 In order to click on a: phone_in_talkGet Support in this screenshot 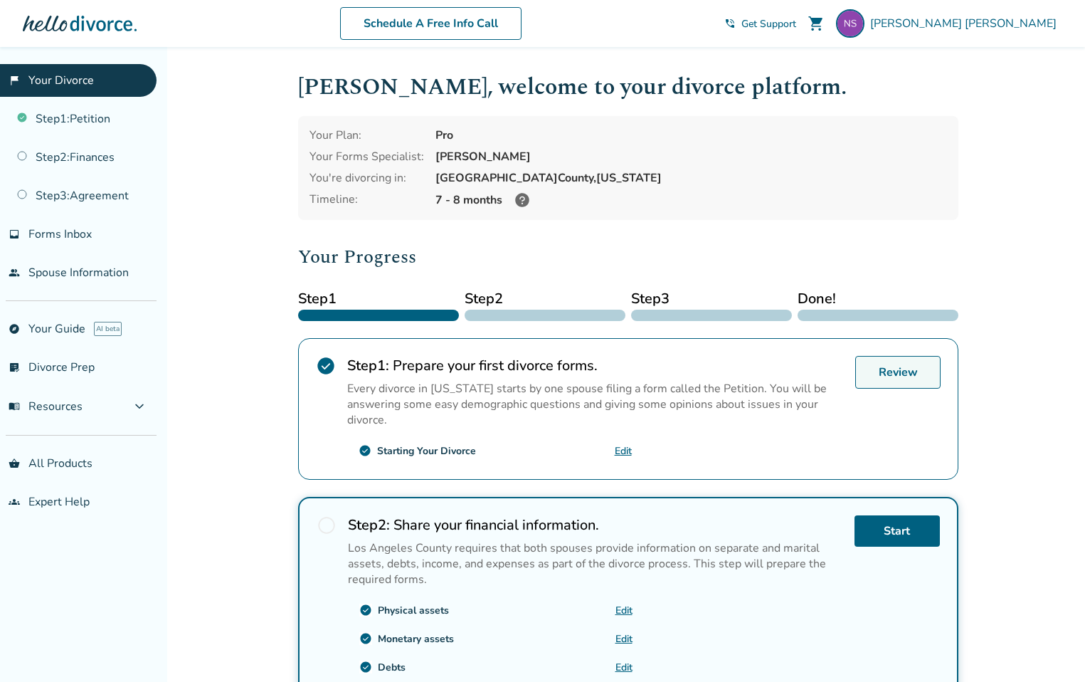, I will do `click(760, 23)`.